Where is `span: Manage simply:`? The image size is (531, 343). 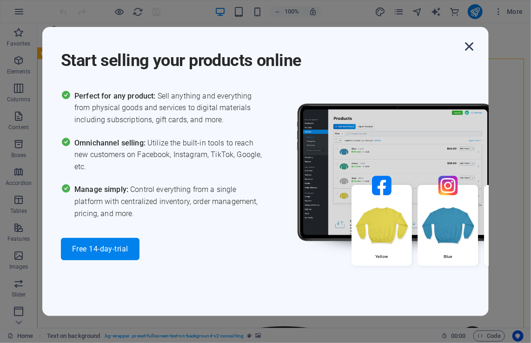 span: Manage simply: is located at coordinates (102, 189).